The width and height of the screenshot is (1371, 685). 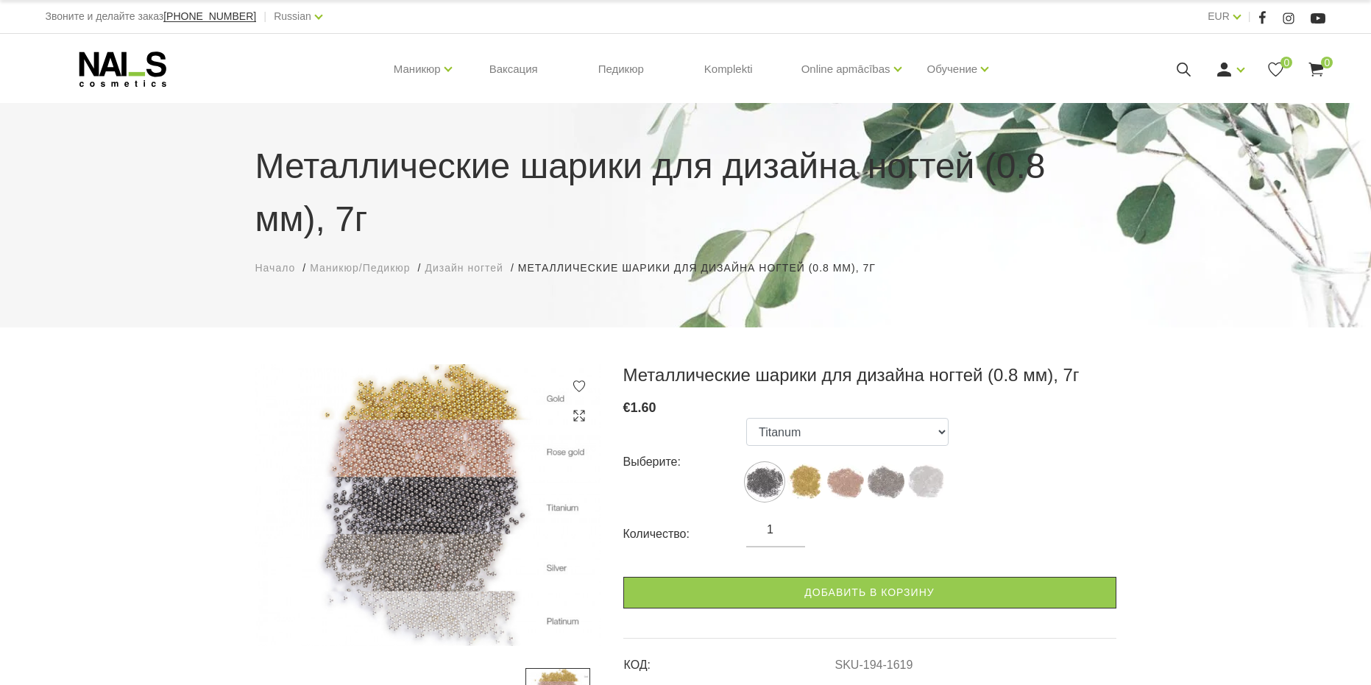 I want to click on td: КОД:, so click(x=728, y=660).